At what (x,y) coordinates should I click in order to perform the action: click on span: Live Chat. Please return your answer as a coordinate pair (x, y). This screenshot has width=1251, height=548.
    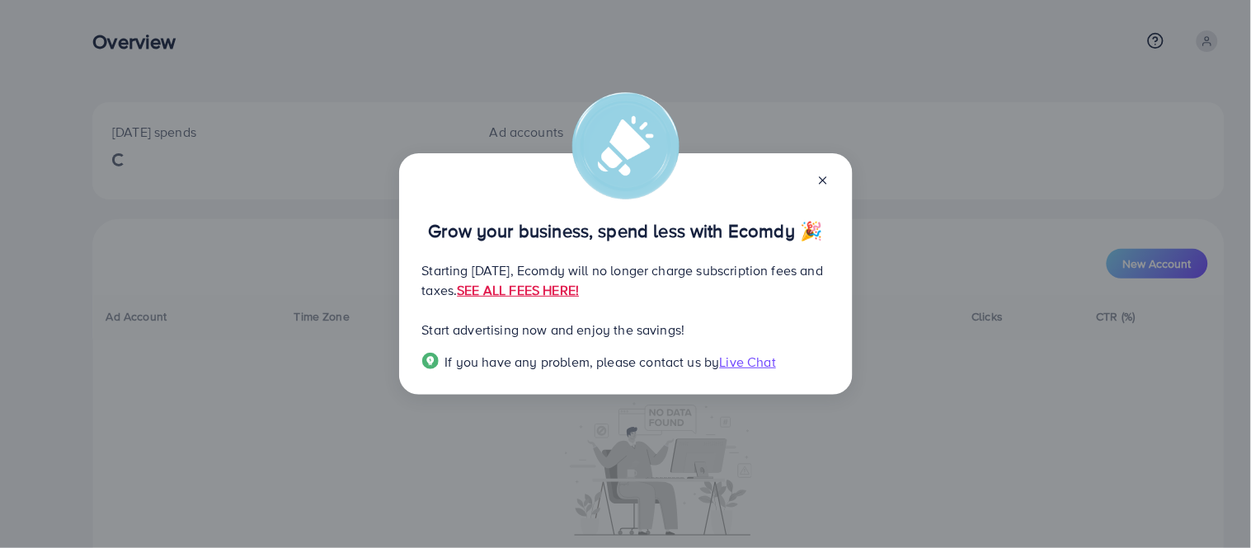
    Looking at the image, I should click on (748, 362).